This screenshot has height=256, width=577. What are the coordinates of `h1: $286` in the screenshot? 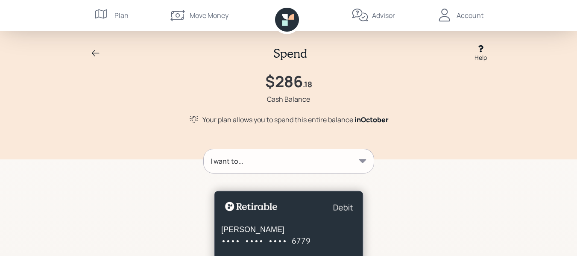 It's located at (284, 81).